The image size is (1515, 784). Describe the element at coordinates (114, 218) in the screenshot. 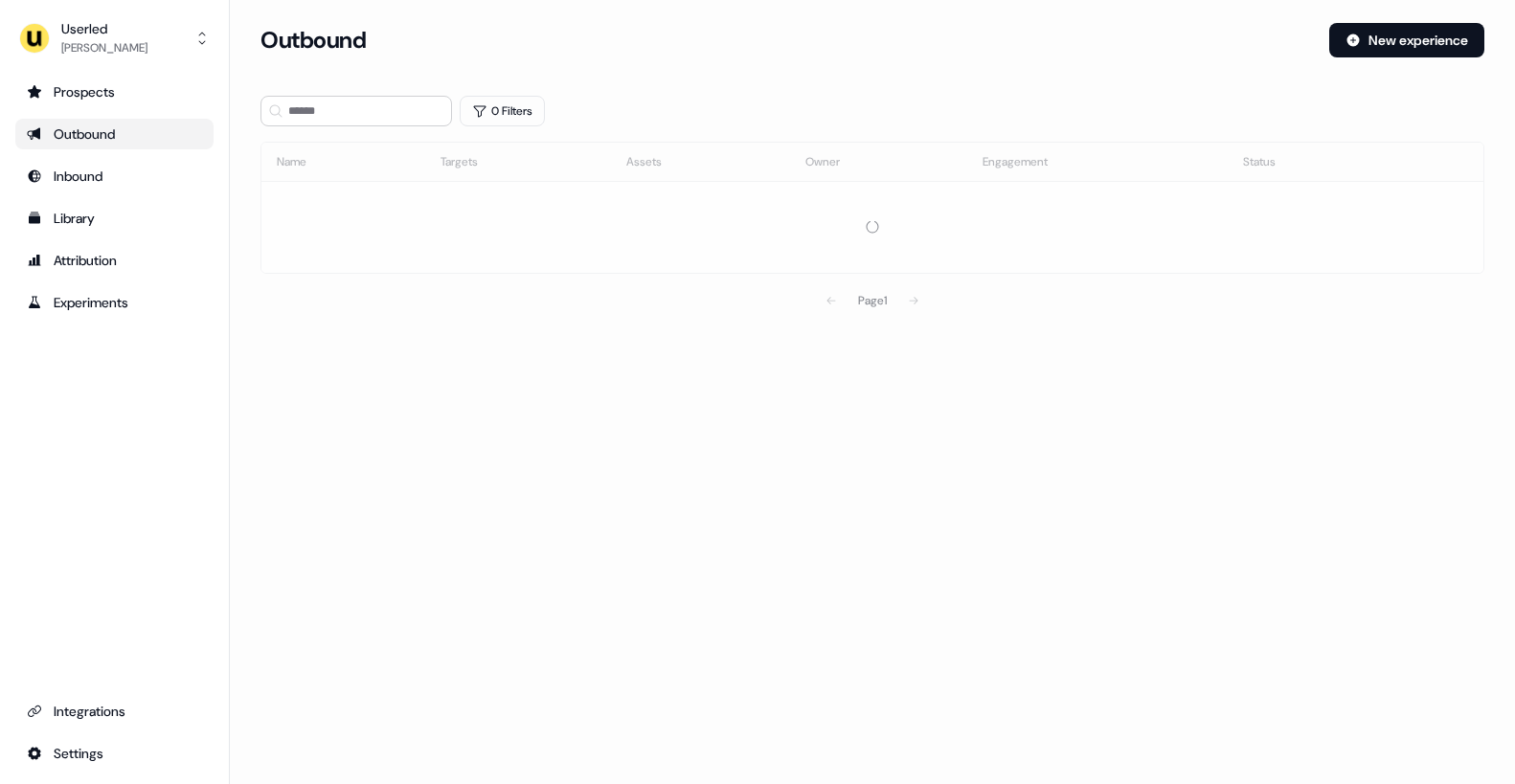

I see `div: Library` at that location.